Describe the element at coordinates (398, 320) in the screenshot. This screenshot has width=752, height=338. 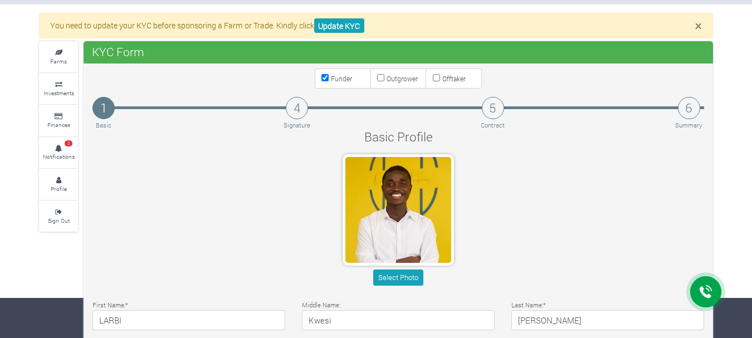
I see `input: Middle Name` at that location.